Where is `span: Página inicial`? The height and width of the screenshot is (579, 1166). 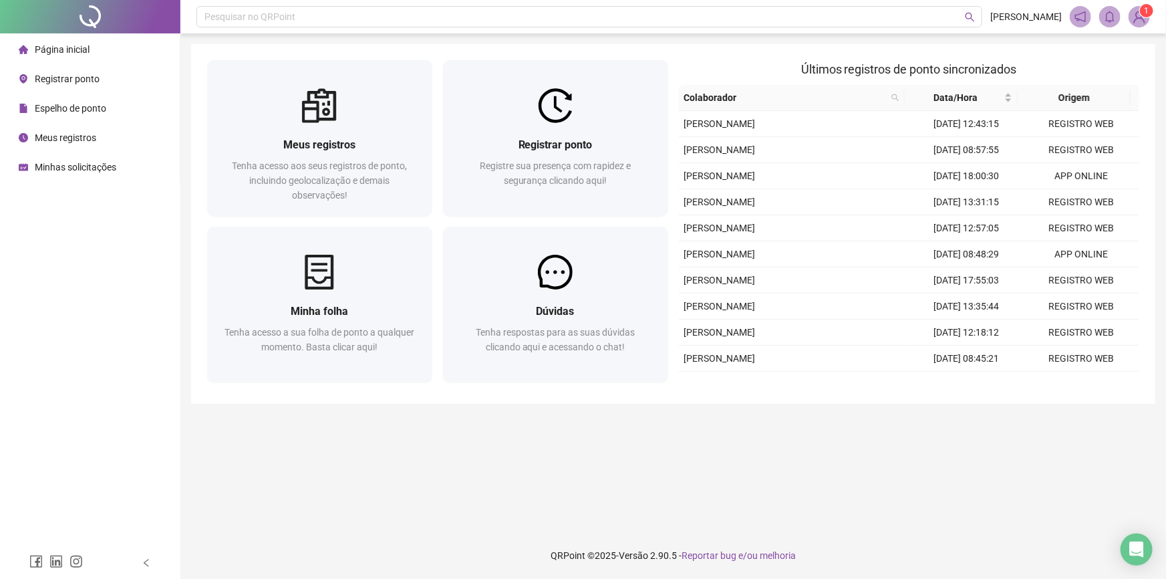 span: Página inicial is located at coordinates (62, 49).